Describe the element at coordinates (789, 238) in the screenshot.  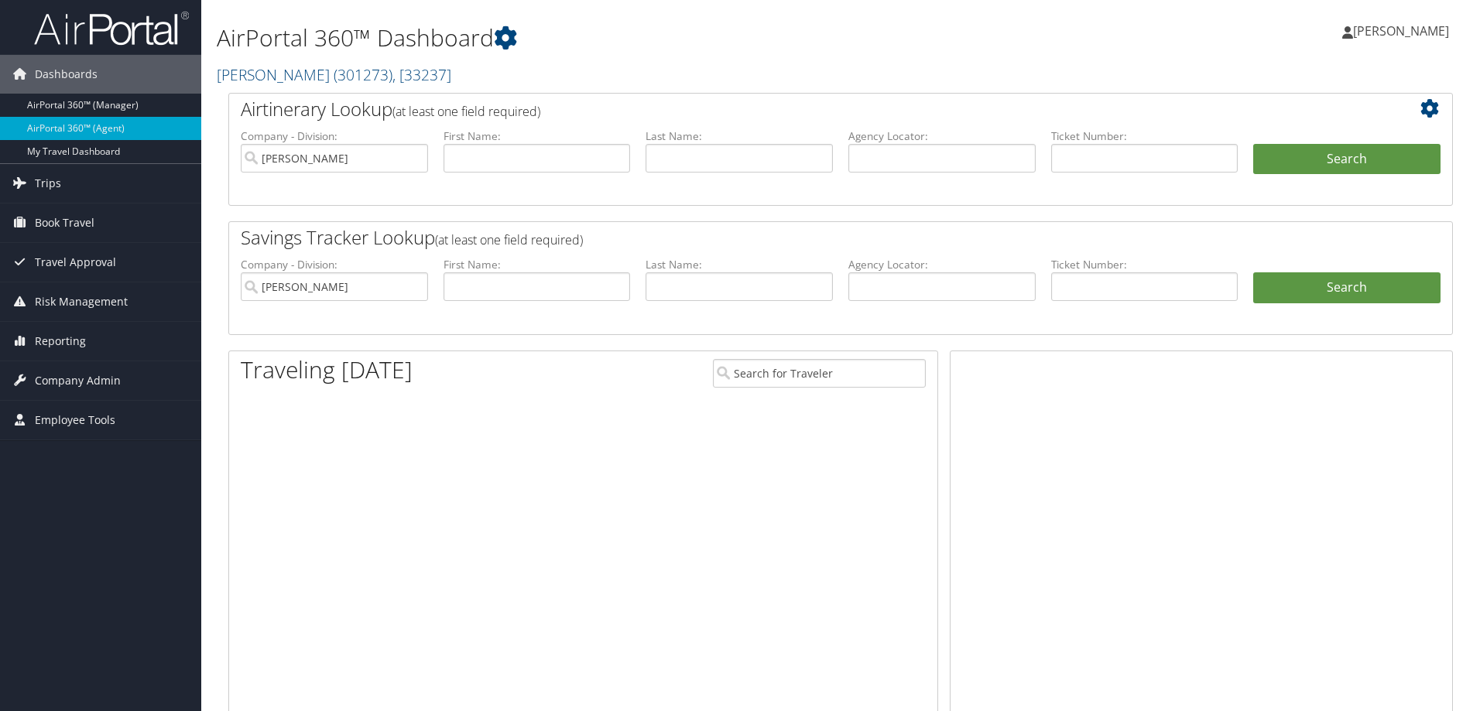
I see `h2: Savings Tracker Lookup` at that location.